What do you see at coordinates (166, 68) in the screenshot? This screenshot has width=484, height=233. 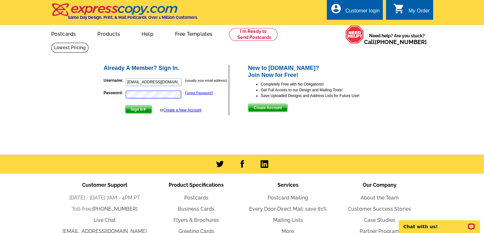 I see `h2: Already A Member? Sign In.` at bounding box center [166, 68].